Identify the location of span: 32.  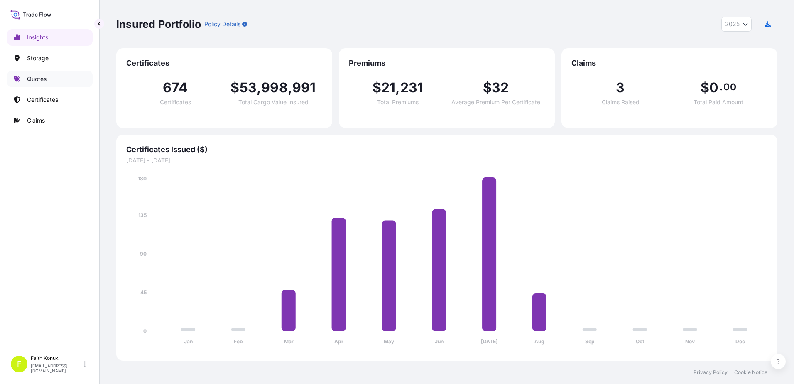
(500, 88).